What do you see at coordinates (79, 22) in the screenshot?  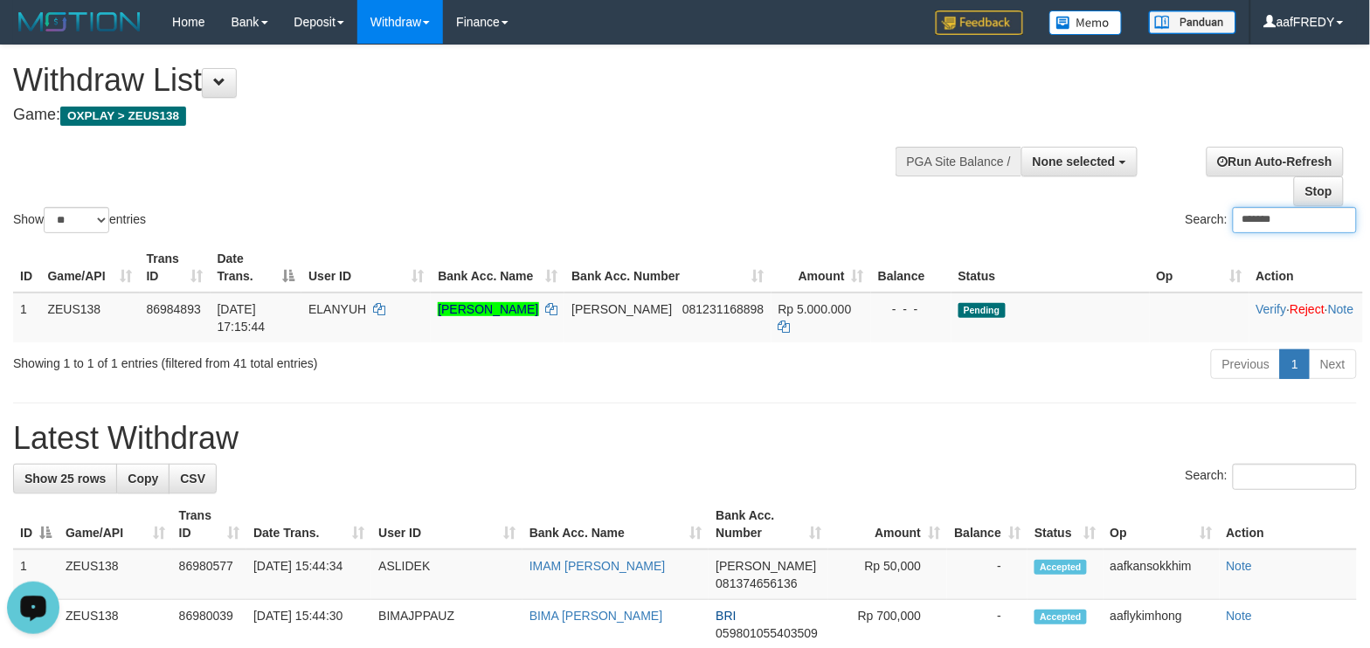 I see `img: MOTION_logo.png` at bounding box center [79, 22].